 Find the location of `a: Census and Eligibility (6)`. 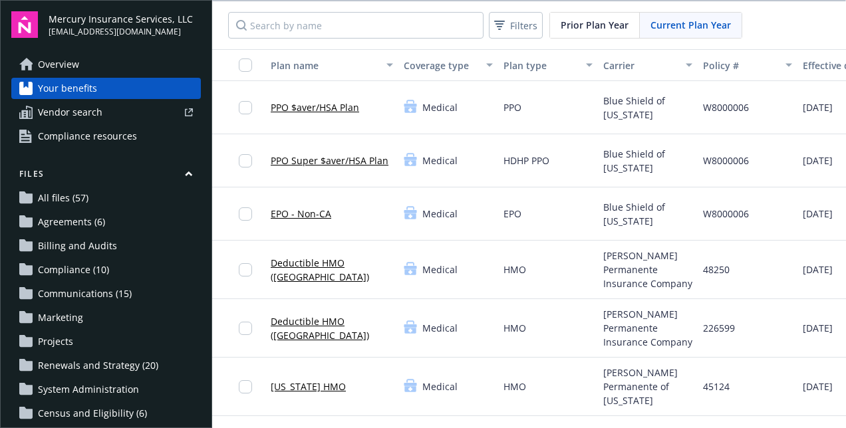

a: Census and Eligibility (6) is located at coordinates (106, 414).